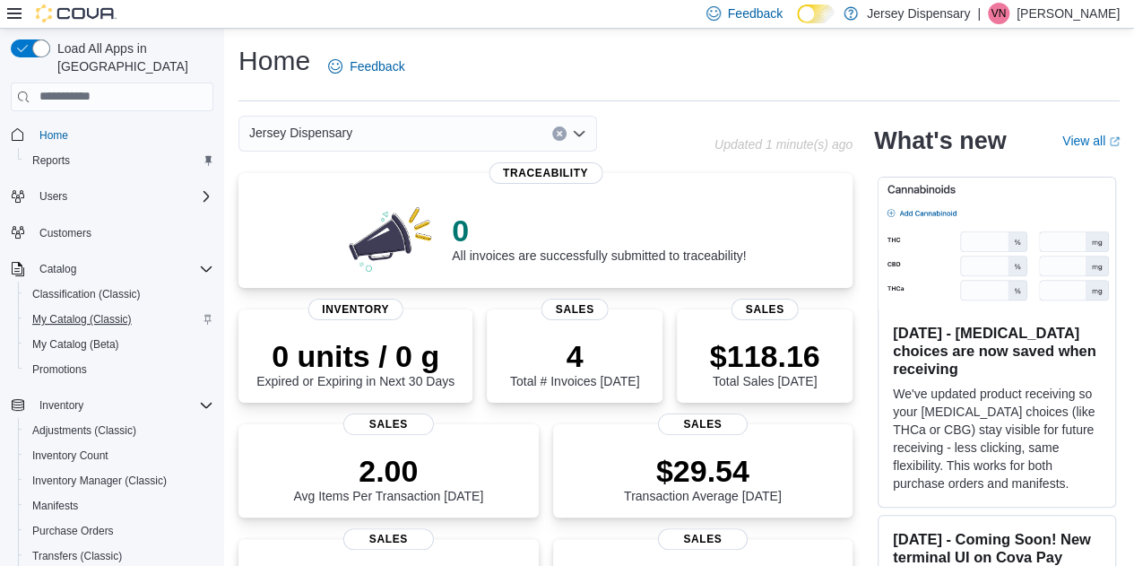 This screenshot has height=566, width=1134. Describe the element at coordinates (55, 506) in the screenshot. I see `a: Manifests` at that location.